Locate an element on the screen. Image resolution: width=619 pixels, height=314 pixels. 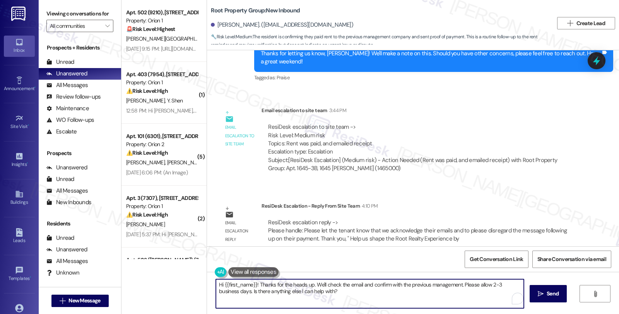
label: Viewing conversations for is located at coordinates (80, 14).